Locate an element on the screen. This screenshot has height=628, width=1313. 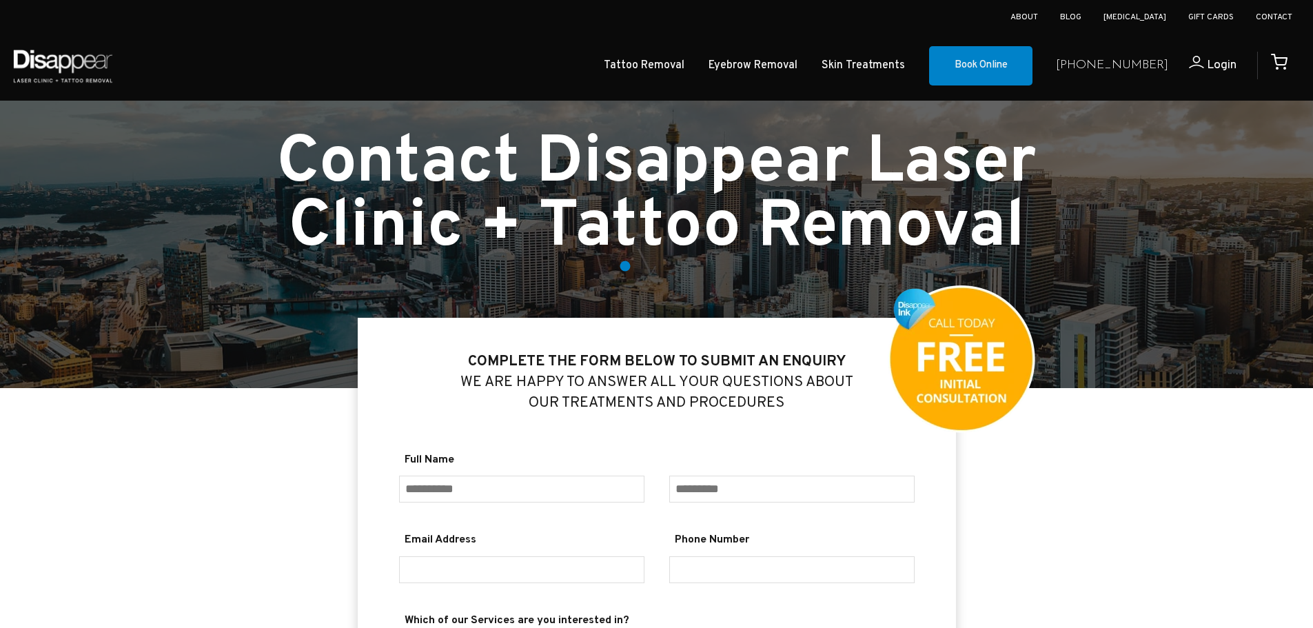
big: We are happy to answer all your questions about our treatments and Procedures is located at coordinates (657, 382).